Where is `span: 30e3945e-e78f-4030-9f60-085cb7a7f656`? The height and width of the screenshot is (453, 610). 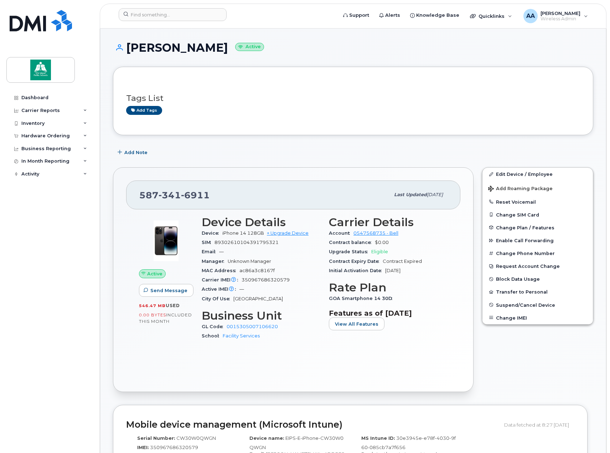 span: 30e3945e-e78f-4030-9f60-085cb7a7f656 is located at coordinates (409, 442).